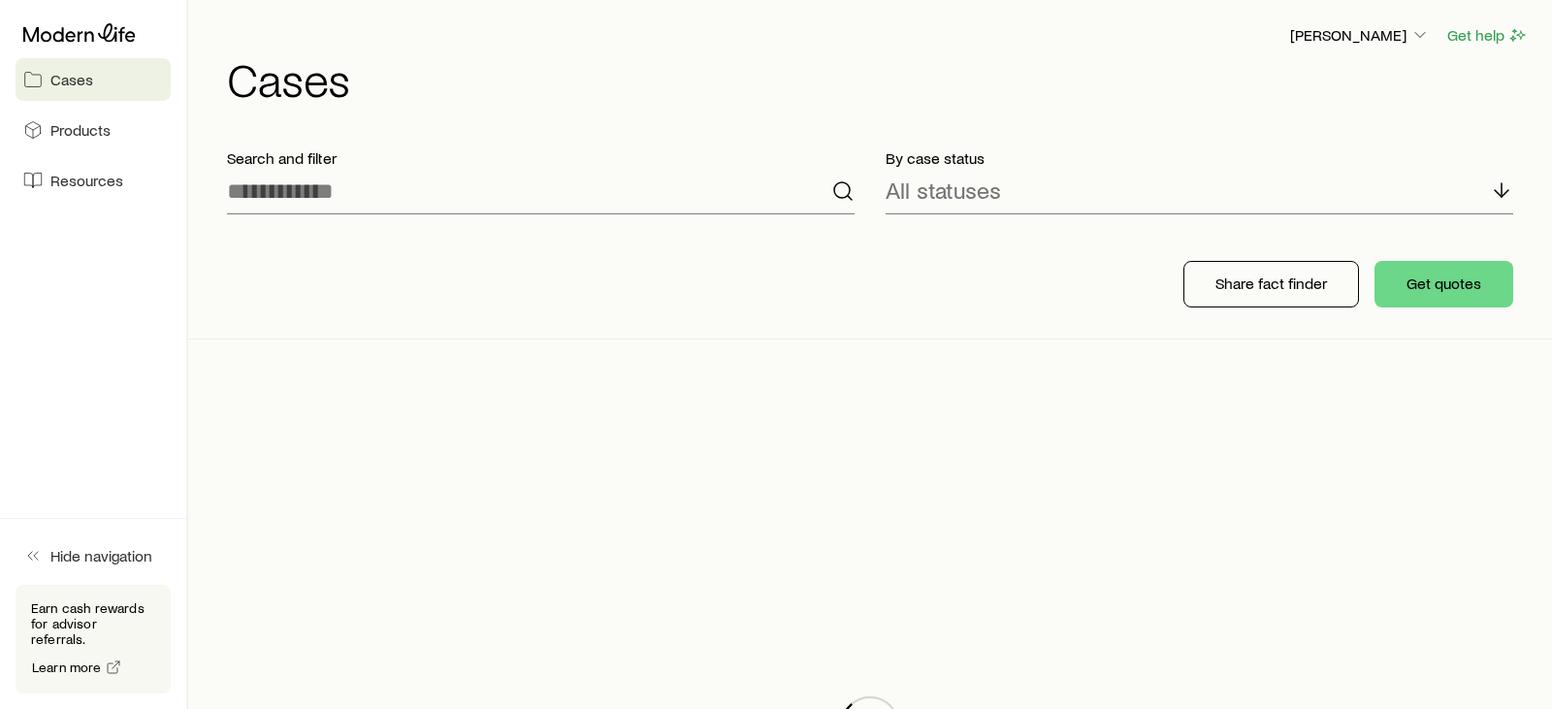 The width and height of the screenshot is (1552, 709). I want to click on p: Share fact finder, so click(1270, 283).